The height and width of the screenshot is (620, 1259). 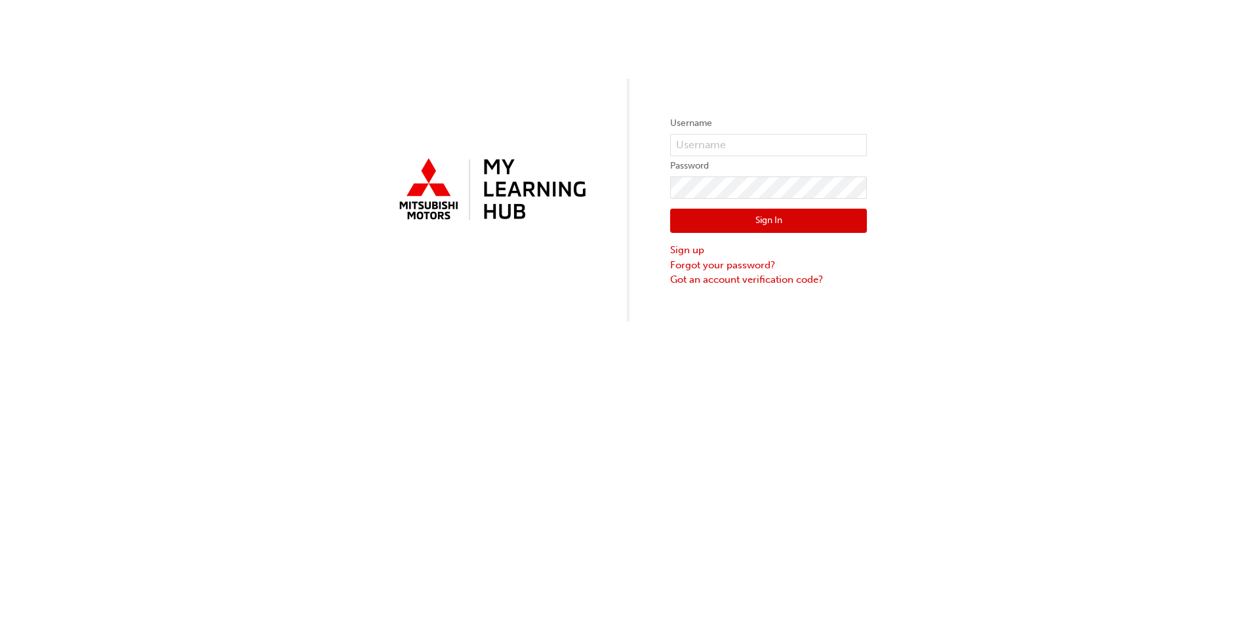 I want to click on input: Username, so click(x=769, y=145).